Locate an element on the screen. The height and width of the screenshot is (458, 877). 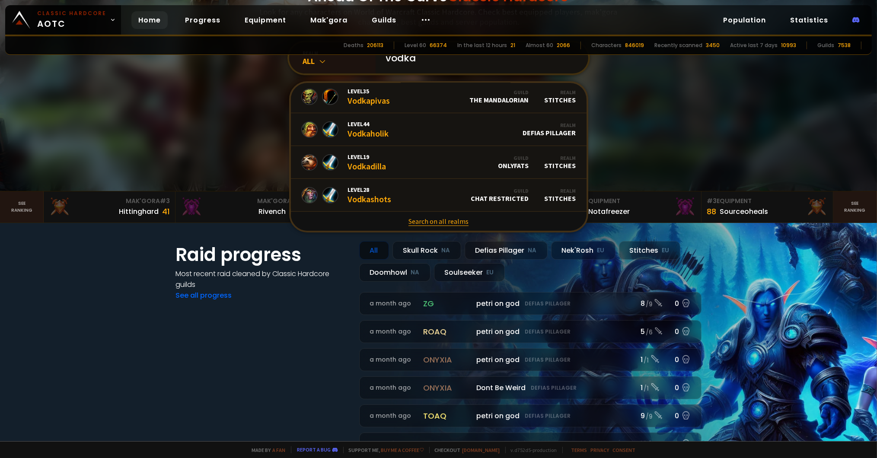
div: Sourceoheals is located at coordinates (744, 211).